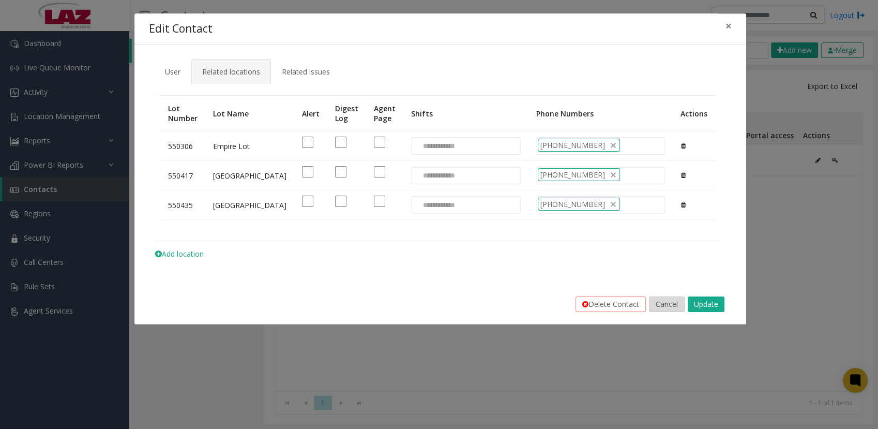  I want to click on h4: Edit Contact, so click(180, 29).